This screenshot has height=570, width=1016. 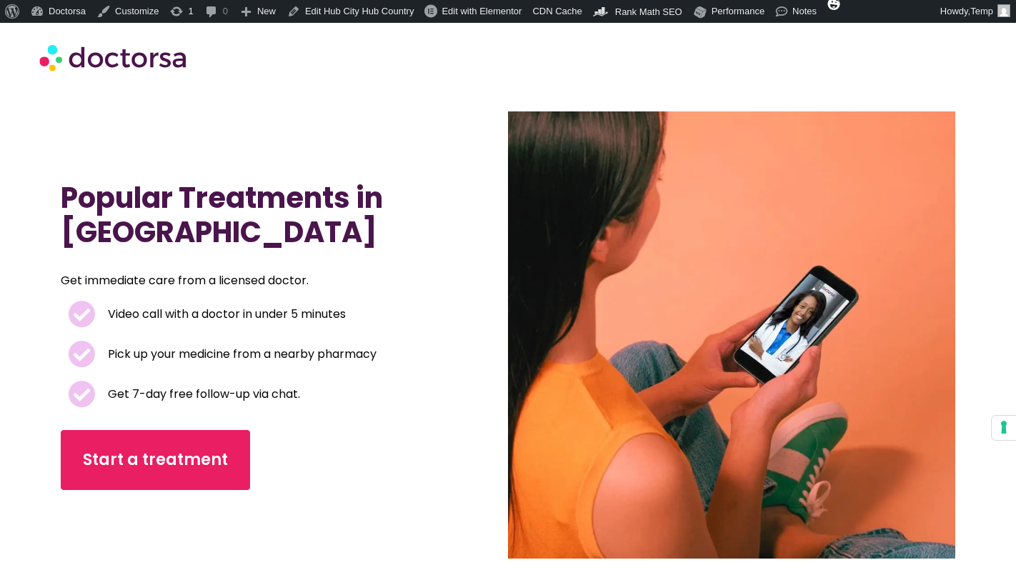 I want to click on span: Start a treatment, so click(x=155, y=460).